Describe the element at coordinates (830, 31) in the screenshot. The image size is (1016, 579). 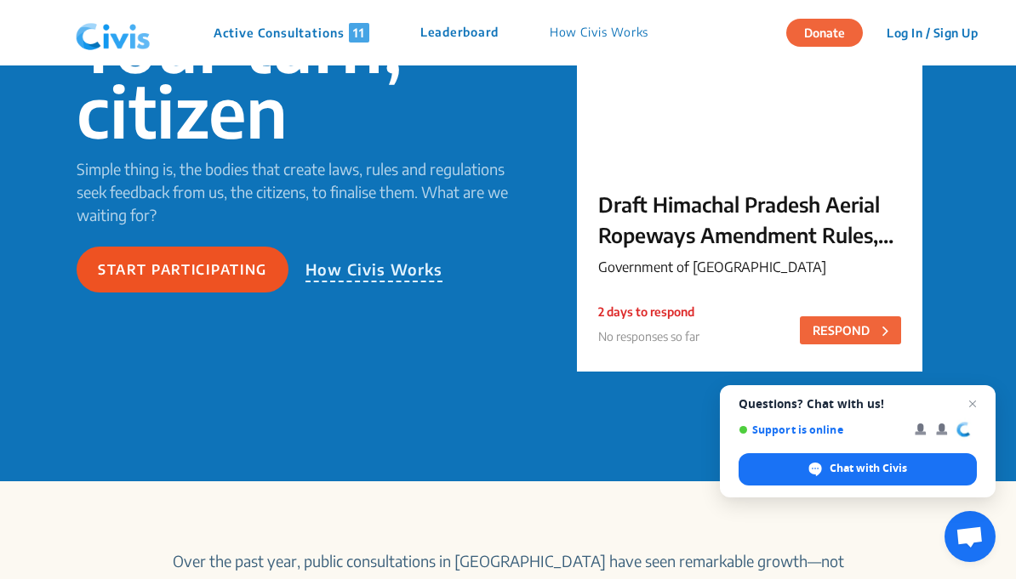
I see `a: Donate` at that location.